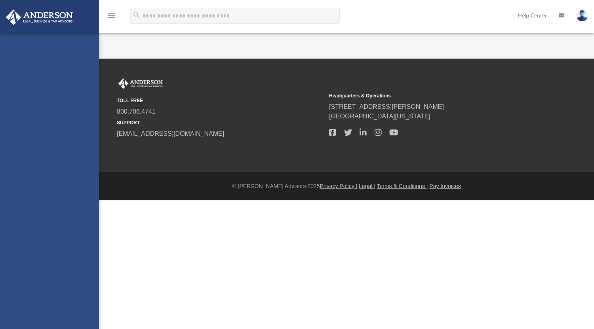 Image resolution: width=594 pixels, height=329 pixels. What do you see at coordinates (136, 111) in the screenshot?
I see `a: 800.706.4741` at bounding box center [136, 111].